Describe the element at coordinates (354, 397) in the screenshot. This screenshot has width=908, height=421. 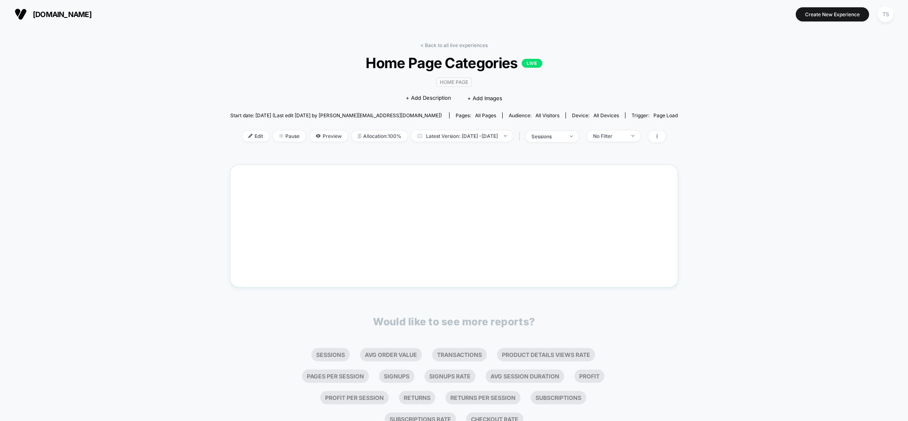
I see `li: Profit Per Session` at that location.